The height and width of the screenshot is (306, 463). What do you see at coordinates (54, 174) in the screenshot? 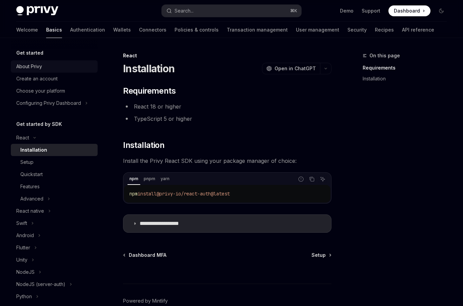
I see `a: Quickstart` at bounding box center [54, 174].